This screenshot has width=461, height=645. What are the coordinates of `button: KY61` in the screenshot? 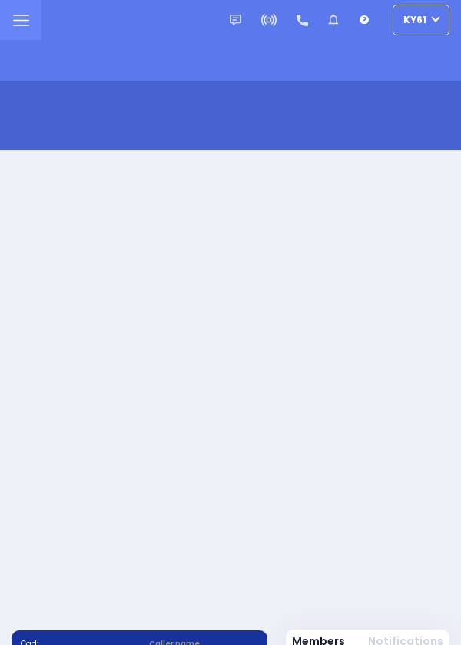 It's located at (421, 20).